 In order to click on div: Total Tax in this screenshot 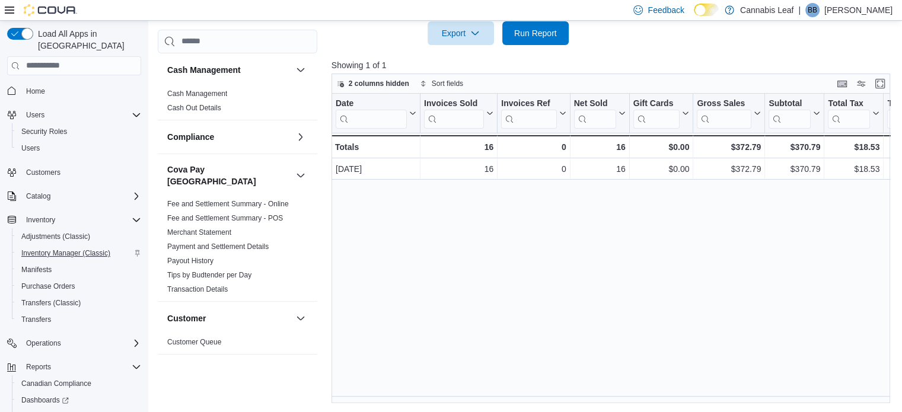, I will do `click(848, 113)`.